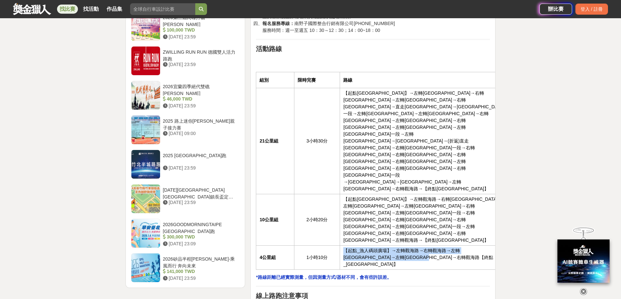 This screenshot has height=299, width=621. What do you see at coordinates (269, 220) in the screenshot?
I see `strong: 10公里組` at bounding box center [269, 220].